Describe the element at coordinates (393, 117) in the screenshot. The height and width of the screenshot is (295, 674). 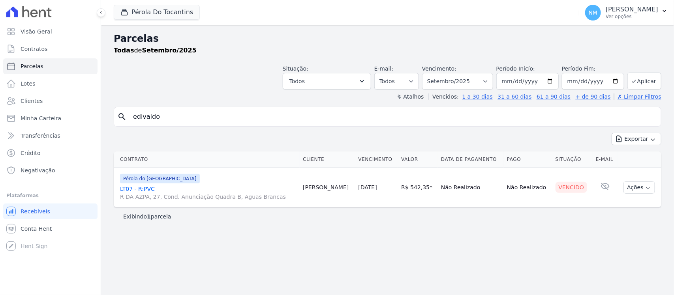
I see `input: Buscar por nome do lote ou do cliente` at that location.